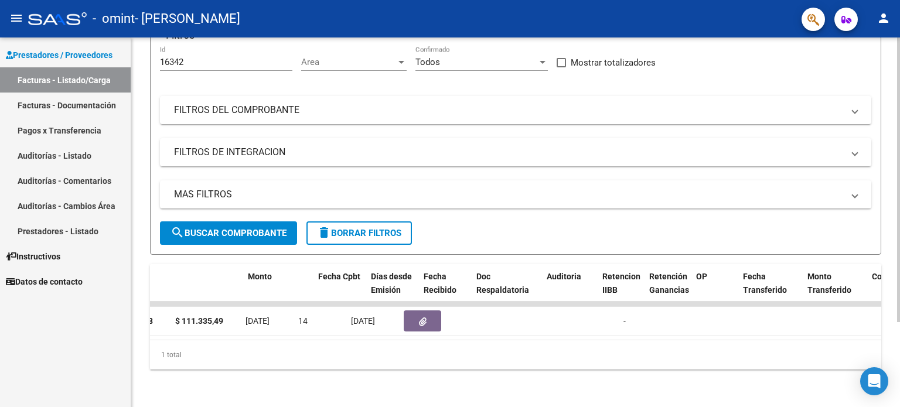  I want to click on datatable-header-cell: Retencion IIBB, so click(621, 290).